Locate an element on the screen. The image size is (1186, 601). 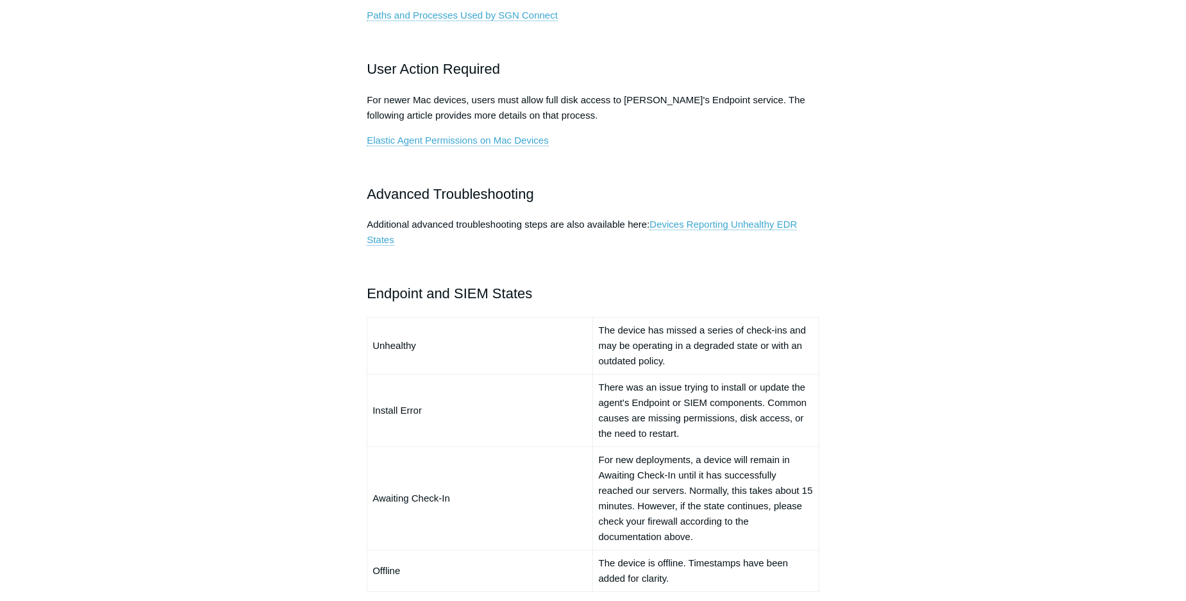
td: There was an issue trying to install or update the agent's Endpoint or SIEM components. Common ca... is located at coordinates (706, 410).